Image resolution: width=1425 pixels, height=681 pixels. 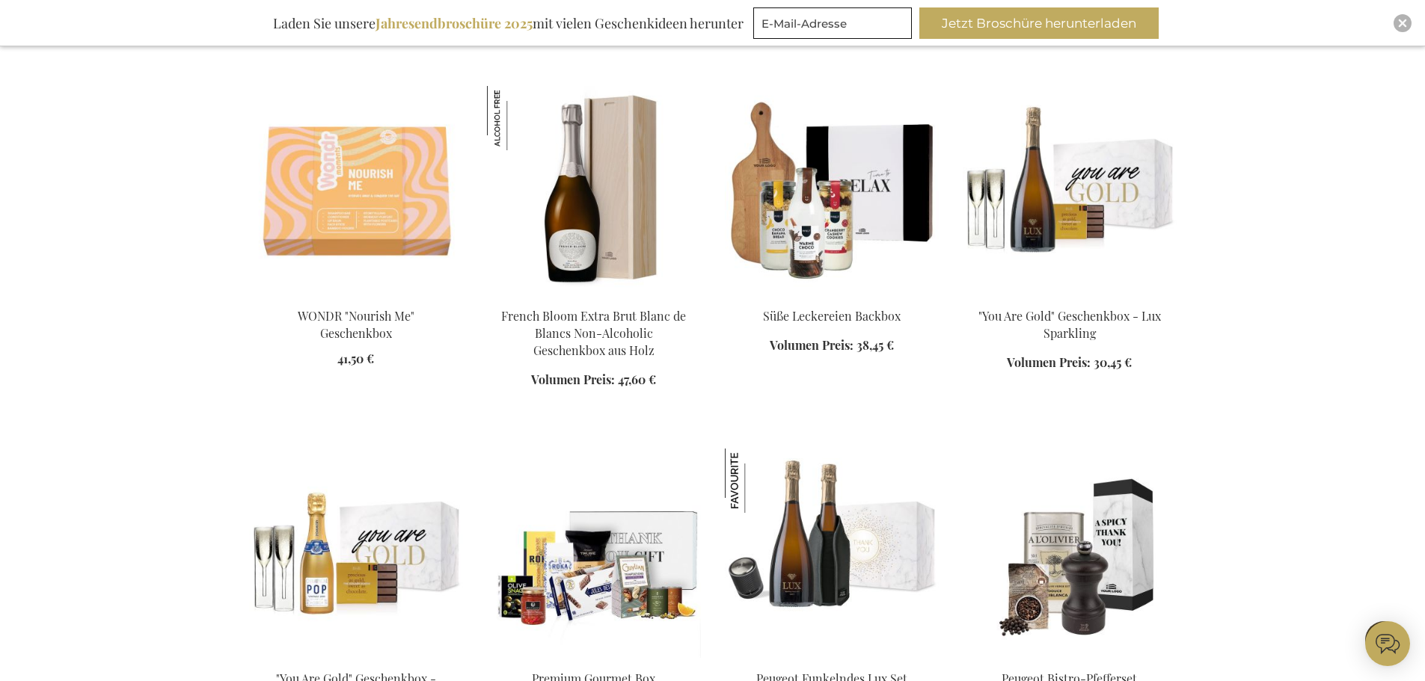 I want to click on a: You Are Gold Gift Box - Pommery Pop Champagne, so click(x=356, y=659).